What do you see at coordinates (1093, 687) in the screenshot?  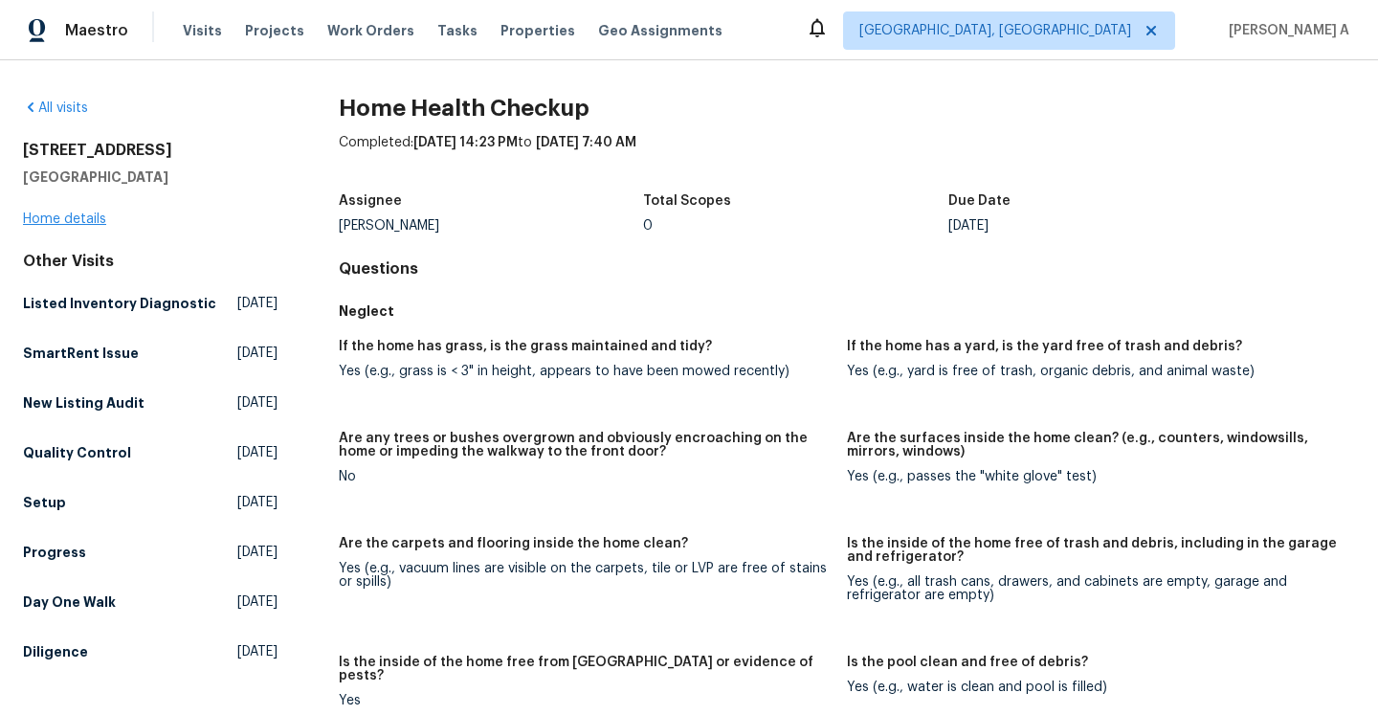 I see `div: Yes (e.g., water is clean and pool is filled)` at bounding box center [1093, 687].